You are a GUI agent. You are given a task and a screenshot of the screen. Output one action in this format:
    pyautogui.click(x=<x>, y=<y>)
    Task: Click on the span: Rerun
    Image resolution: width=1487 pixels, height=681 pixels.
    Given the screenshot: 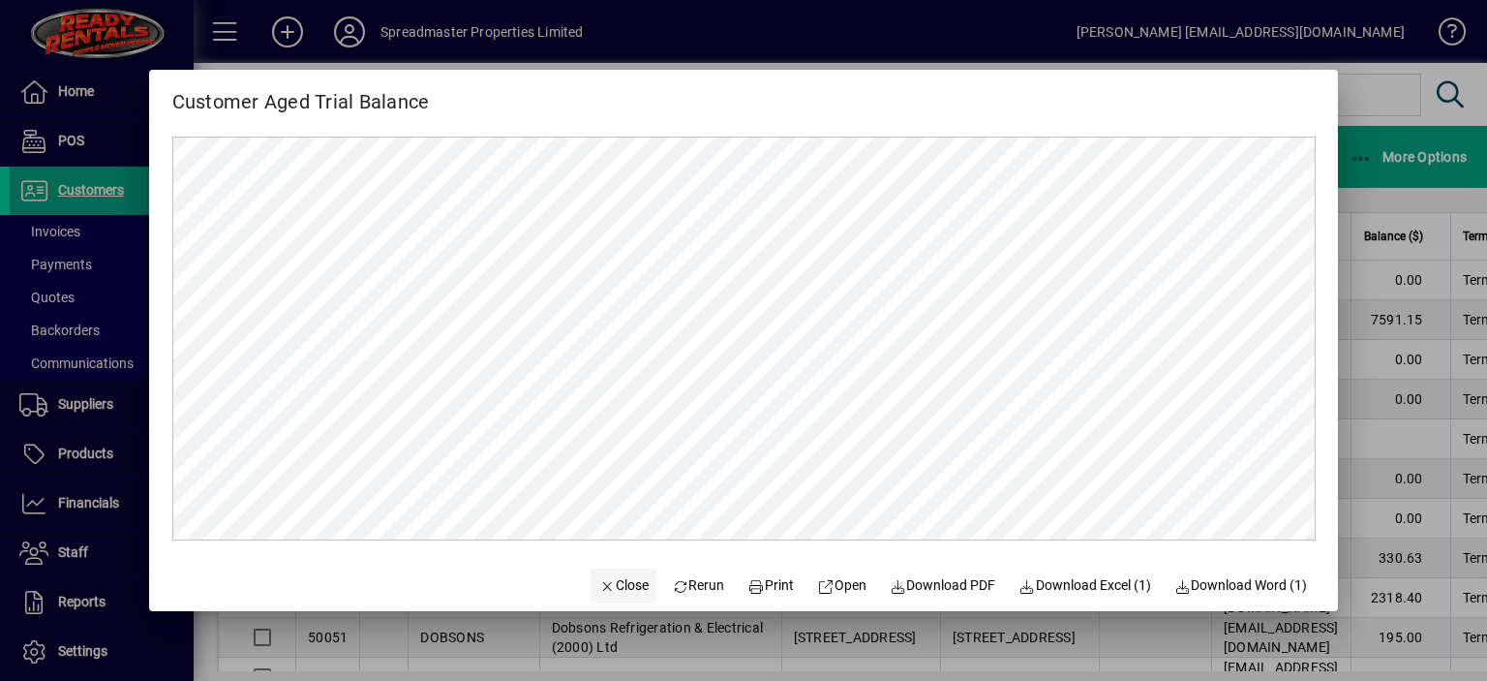 What is the action you would take?
    pyautogui.click(x=698, y=585)
    